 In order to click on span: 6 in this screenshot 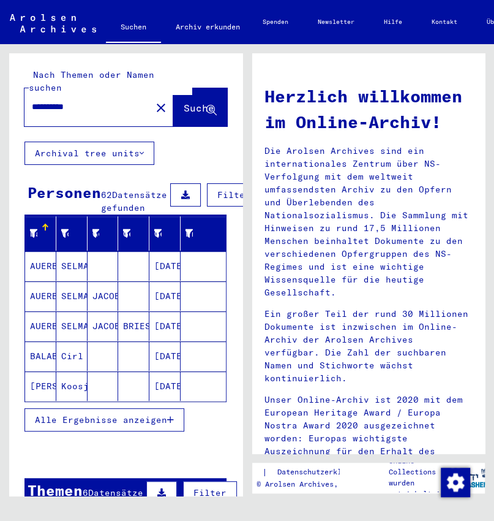, I will do `click(85, 493)`.